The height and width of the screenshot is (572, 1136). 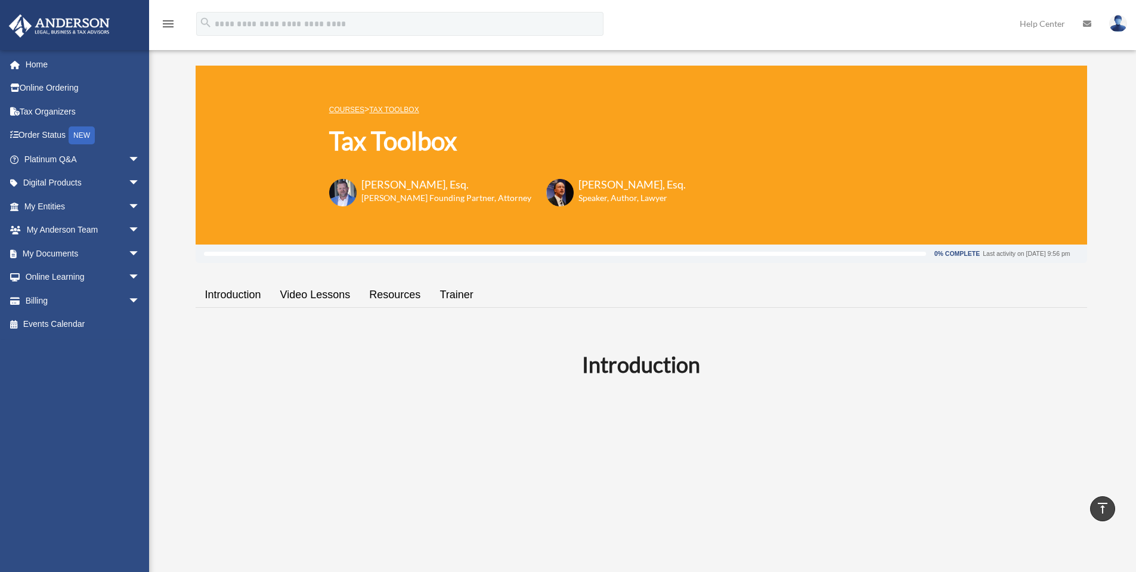 I want to click on a: Online Ordering, so click(x=83, y=88).